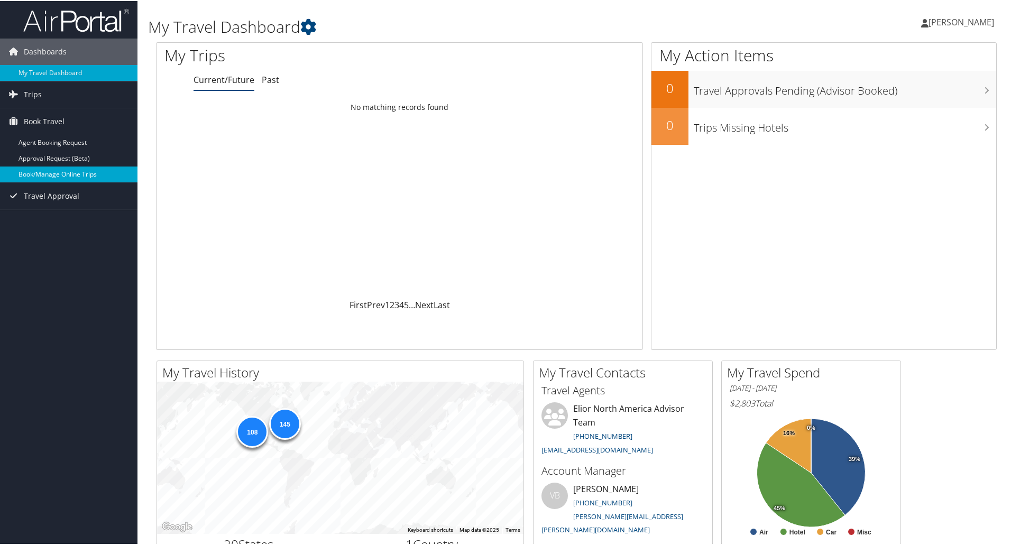 This screenshot has height=545, width=1011. What do you see at coordinates (387, 304) in the screenshot?
I see `a: 1` at bounding box center [387, 304].